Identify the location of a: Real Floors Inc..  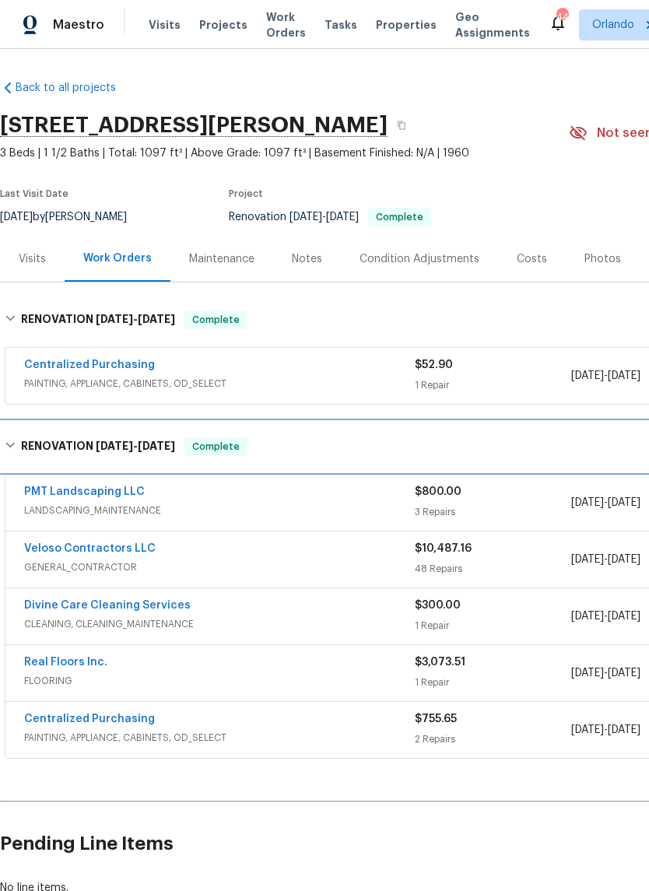
(65, 662).